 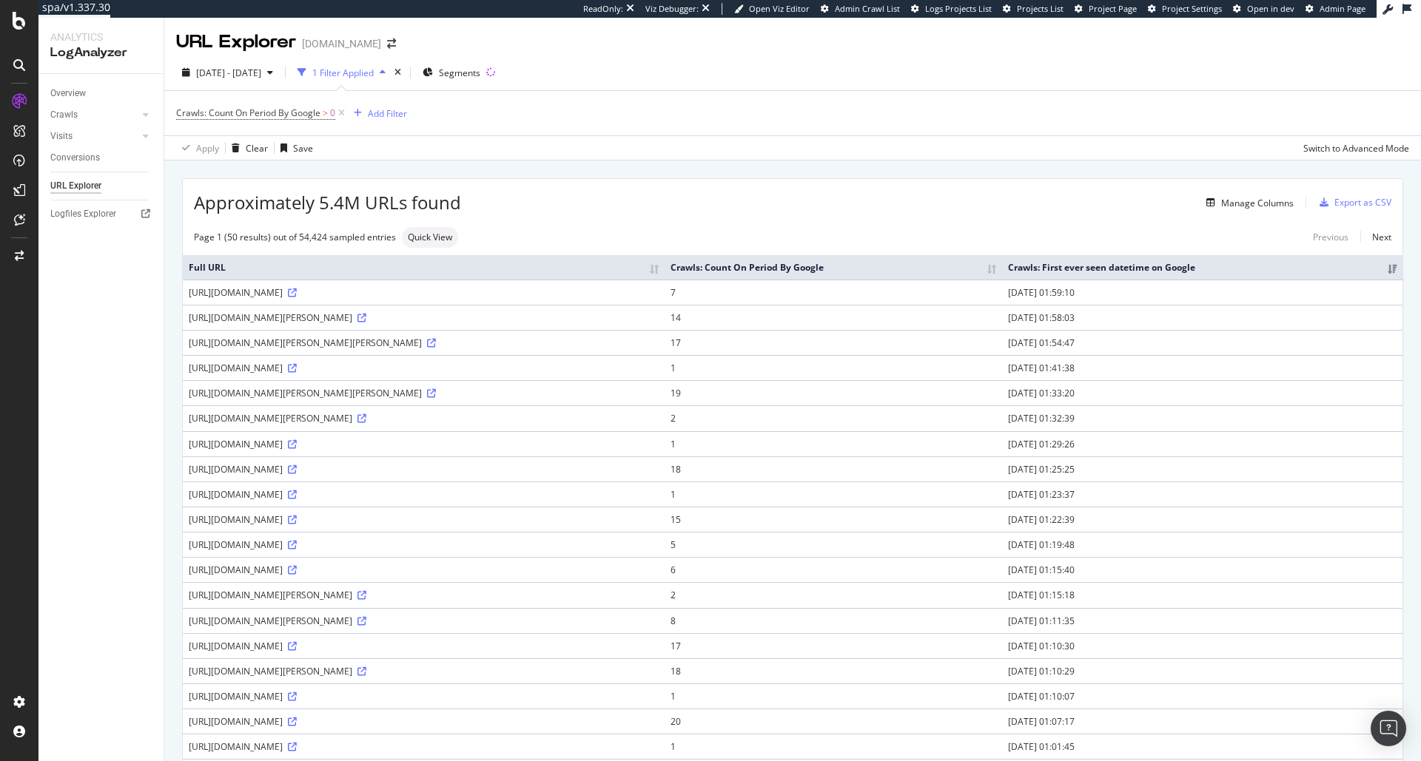 I want to click on div: Manage Columns, so click(x=1257, y=203).